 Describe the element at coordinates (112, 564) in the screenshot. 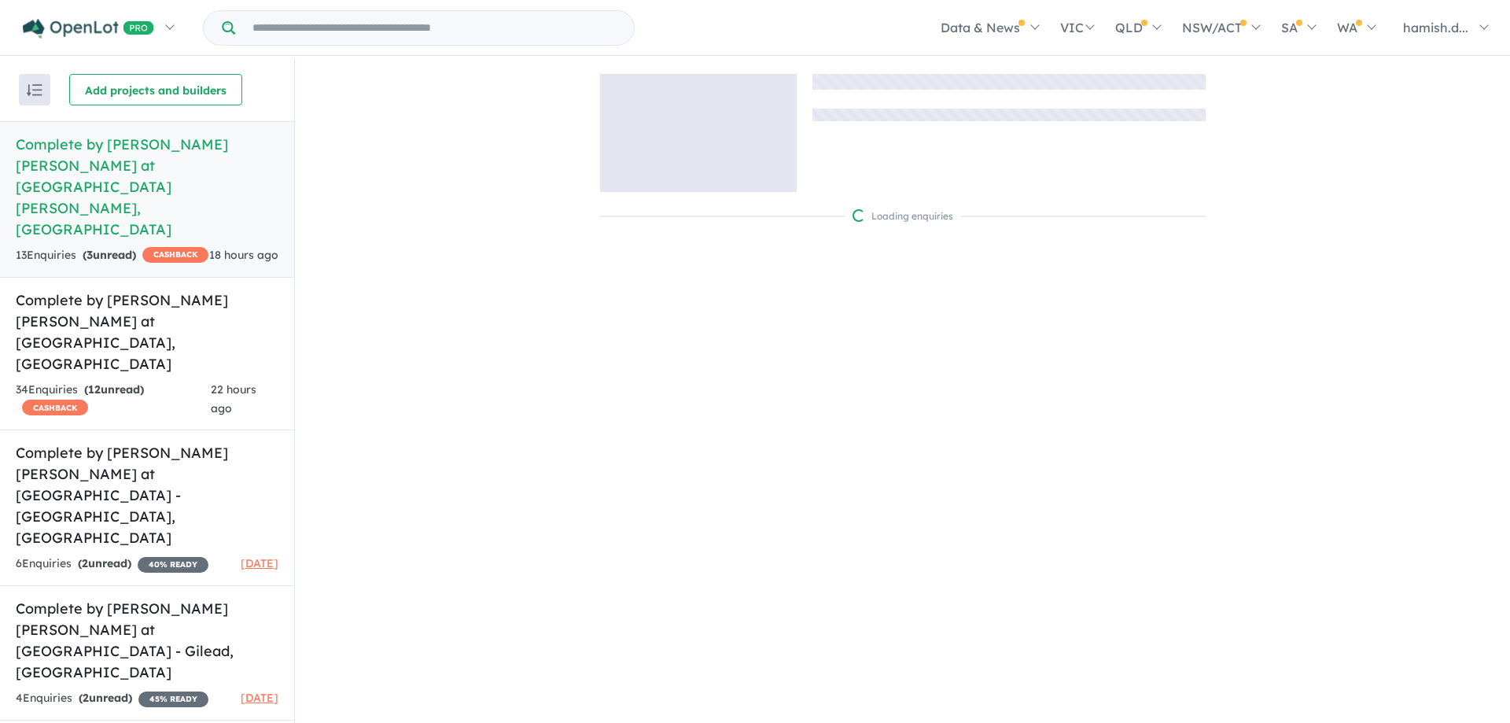

I see `div: 6 Enquir ies` at that location.